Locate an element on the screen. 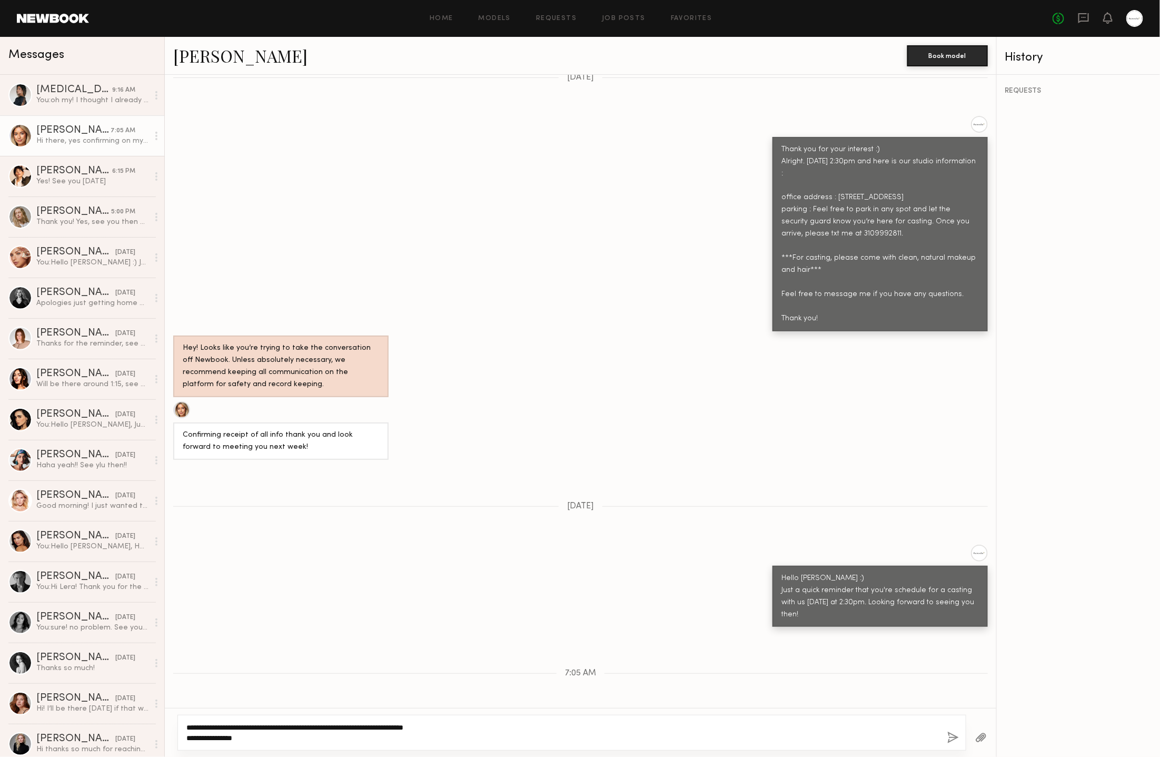 This screenshot has height=757, width=1160. div: You: sure! no problem. See you later :) is located at coordinates (92, 627).